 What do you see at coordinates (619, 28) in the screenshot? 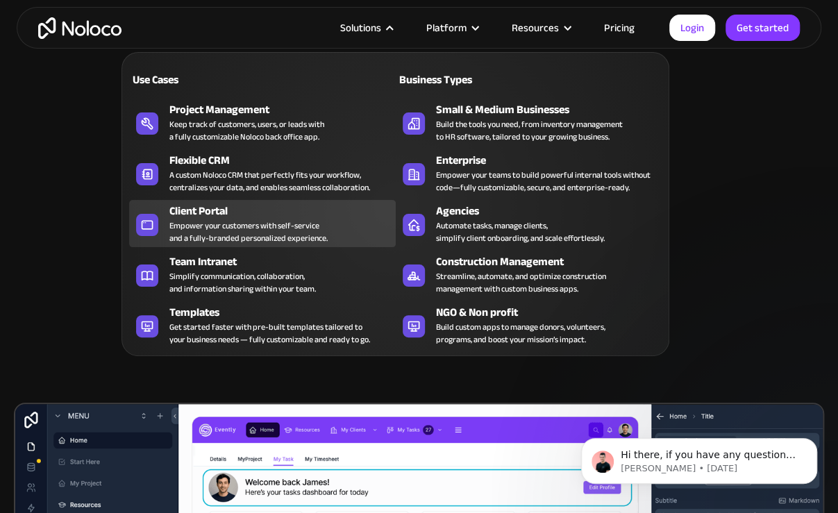
I see `a: Pricing` at bounding box center [619, 28].